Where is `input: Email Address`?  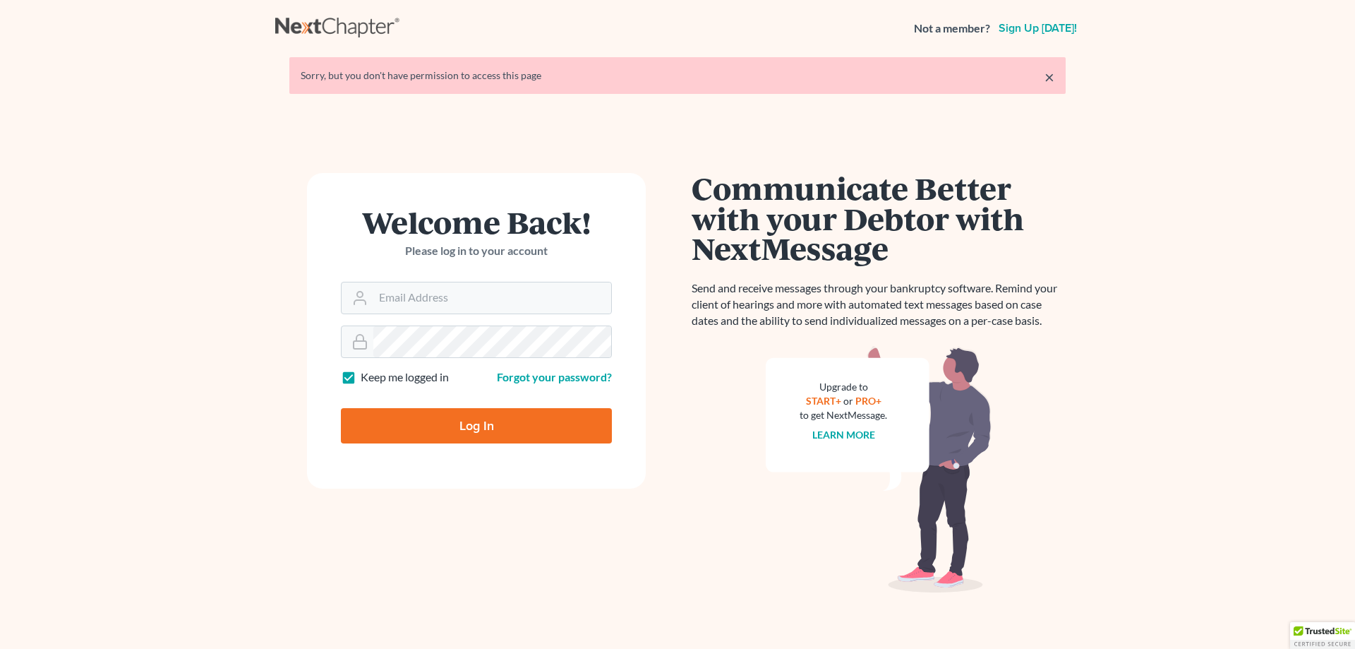 input: Email Address is located at coordinates (492, 298).